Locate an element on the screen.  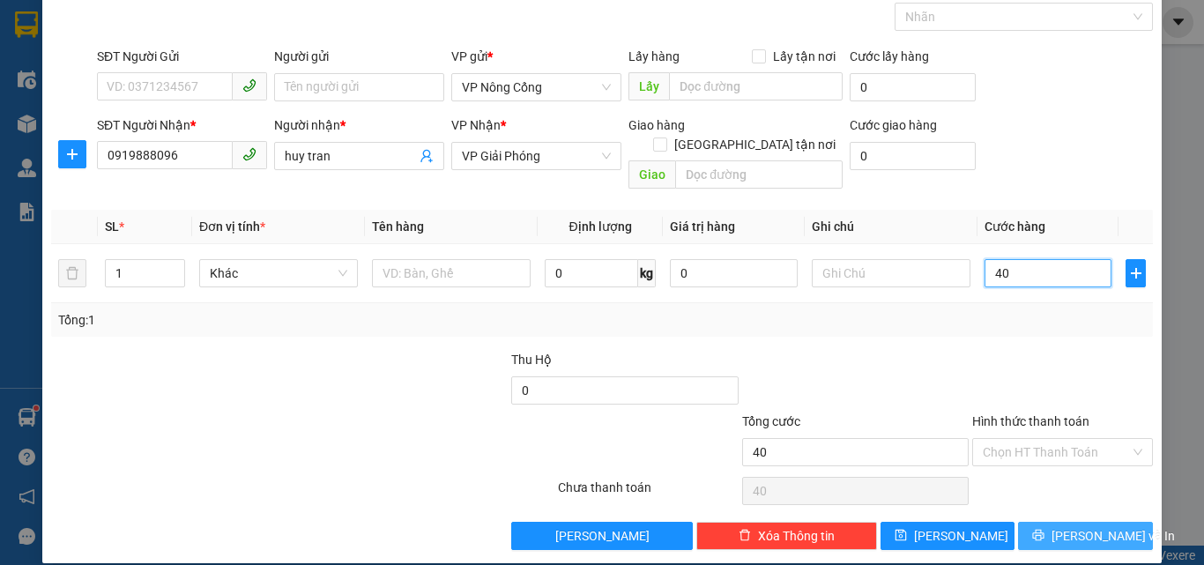
div: Chưa thanh toán is located at coordinates (648, 493).